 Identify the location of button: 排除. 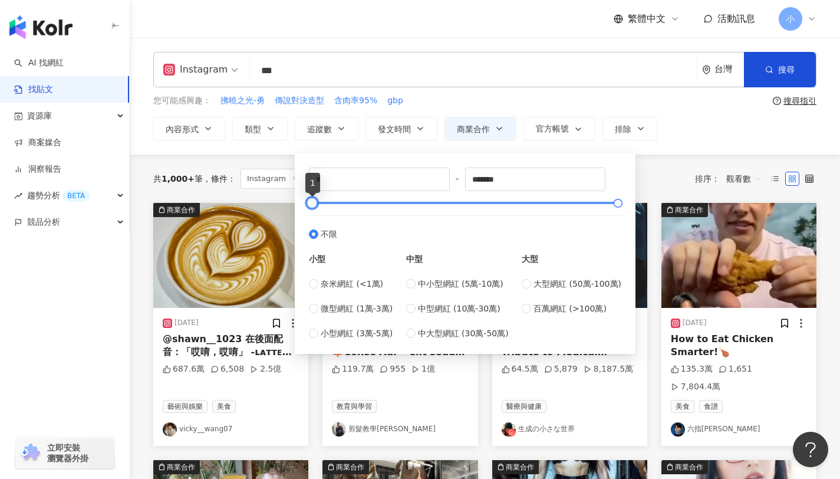
(630, 129).